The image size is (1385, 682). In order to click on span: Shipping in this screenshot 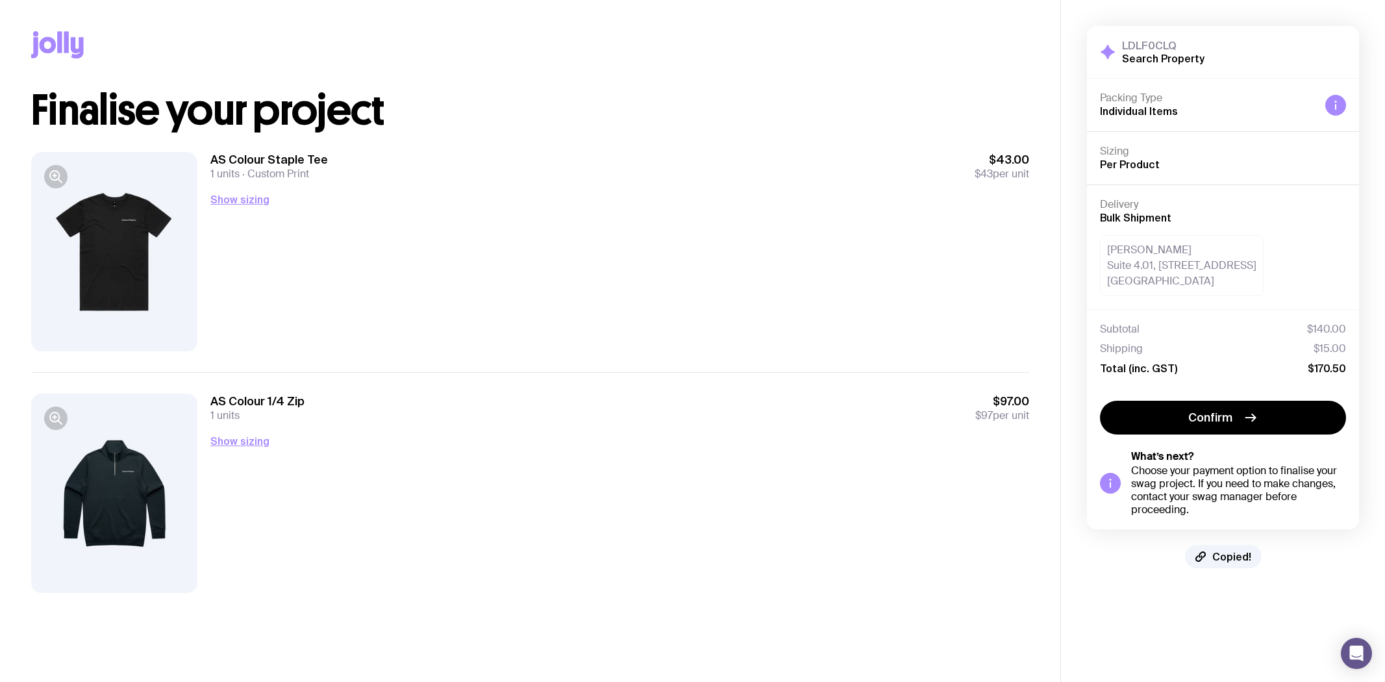, I will do `click(1121, 349)`.